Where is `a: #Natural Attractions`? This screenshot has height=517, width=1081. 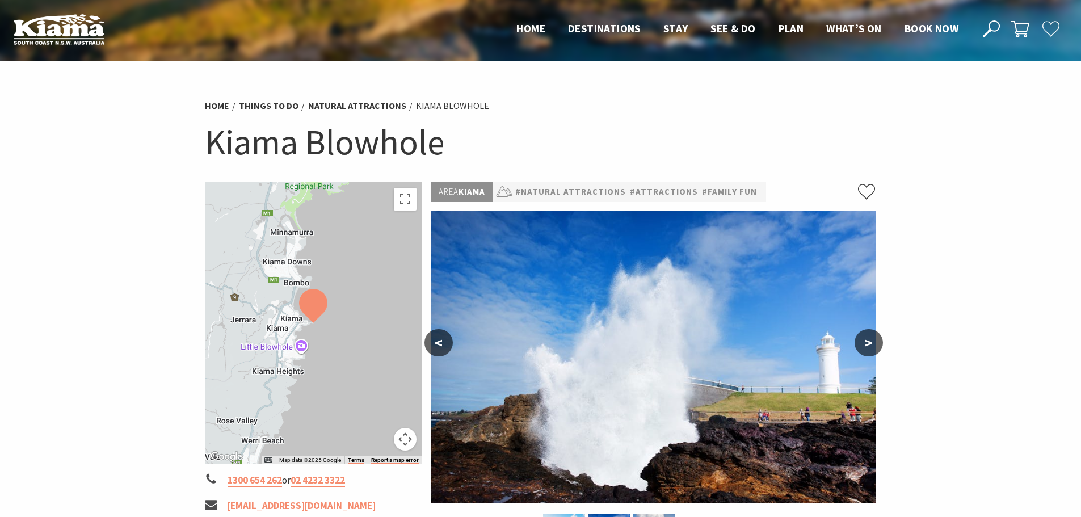
a: #Natural Attractions is located at coordinates (570, 192).